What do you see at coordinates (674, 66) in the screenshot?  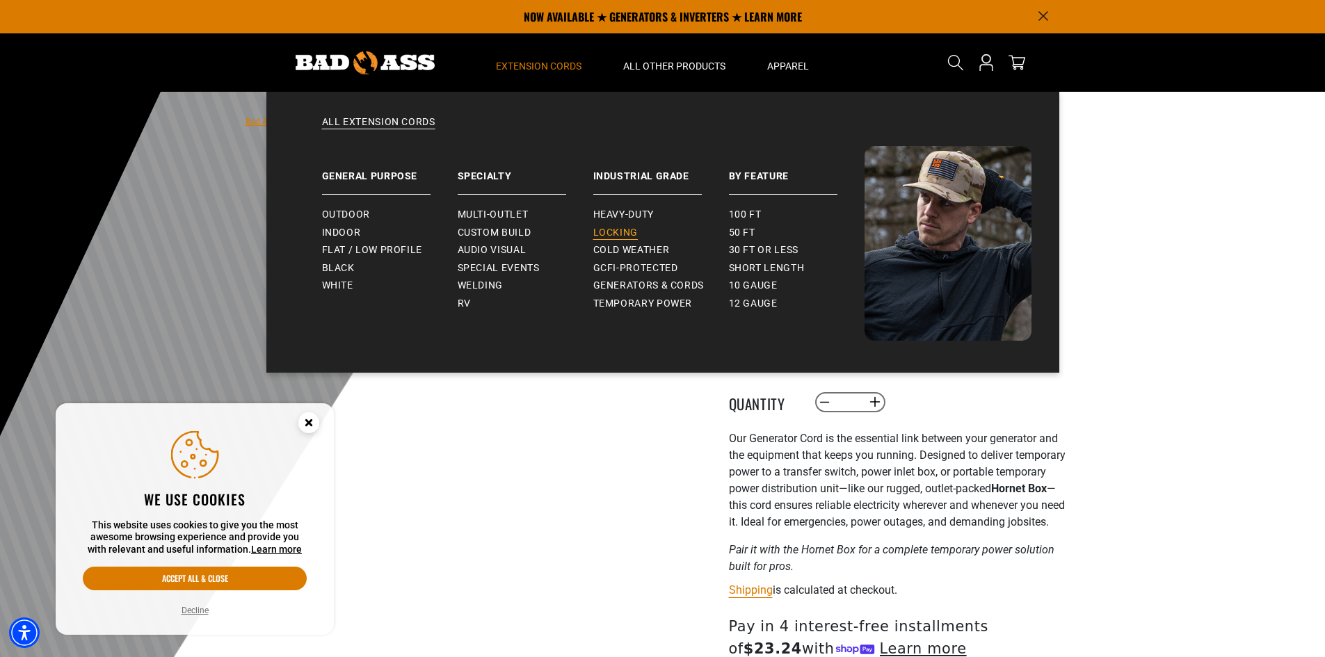 I see `span: All Other Products` at bounding box center [674, 66].